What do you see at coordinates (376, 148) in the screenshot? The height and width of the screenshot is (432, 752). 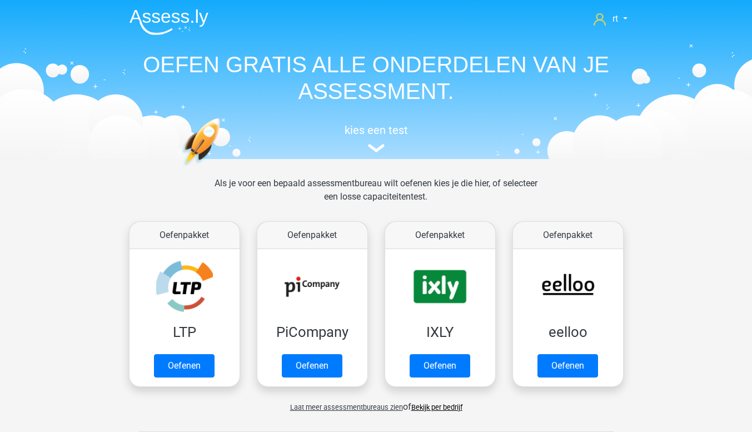 I see `img: assessment` at bounding box center [376, 148].